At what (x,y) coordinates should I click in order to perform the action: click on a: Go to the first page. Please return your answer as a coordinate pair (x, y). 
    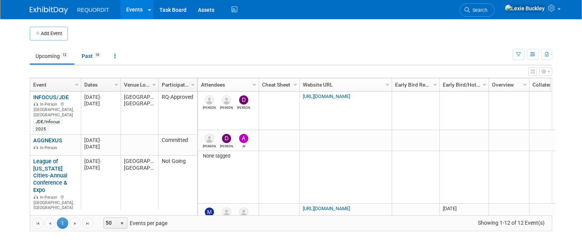
    Looking at the image, I should click on (38, 223).